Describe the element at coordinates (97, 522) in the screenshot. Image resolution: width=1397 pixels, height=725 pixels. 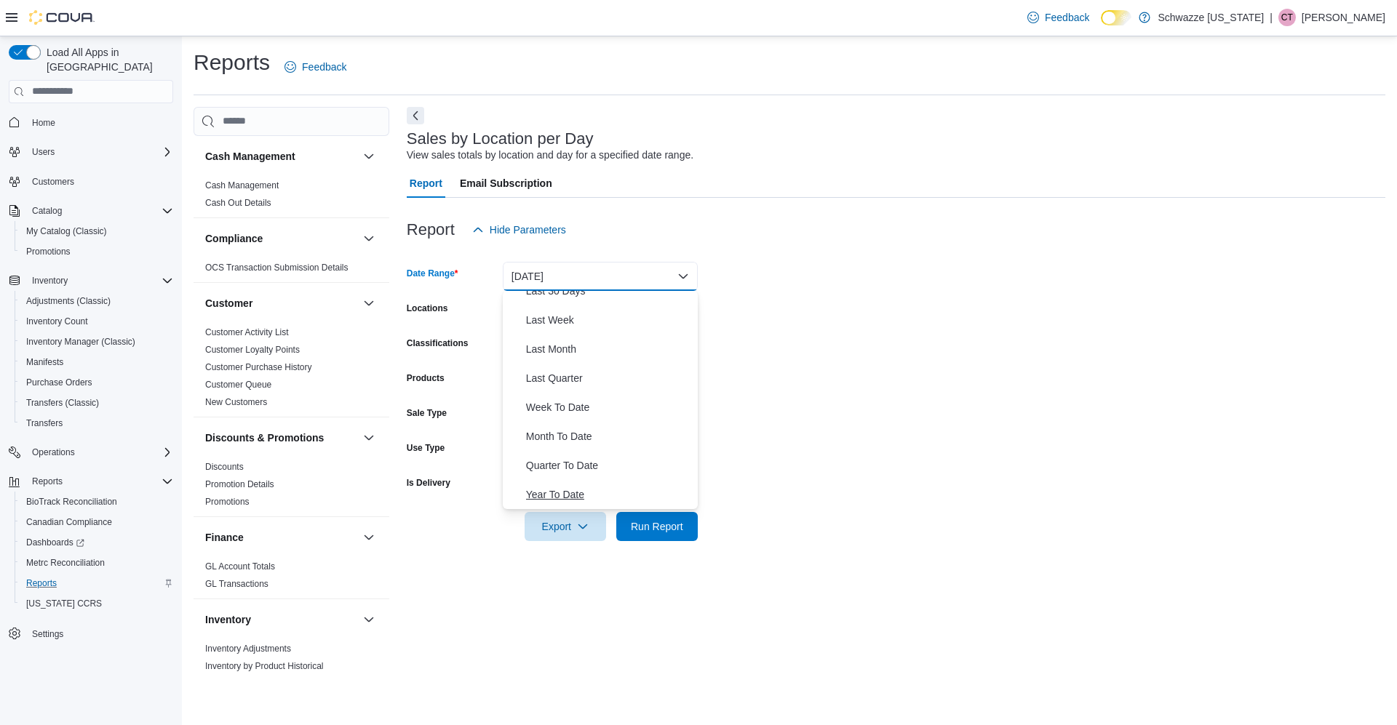
I see `button: Canadian Compliance` at that location.